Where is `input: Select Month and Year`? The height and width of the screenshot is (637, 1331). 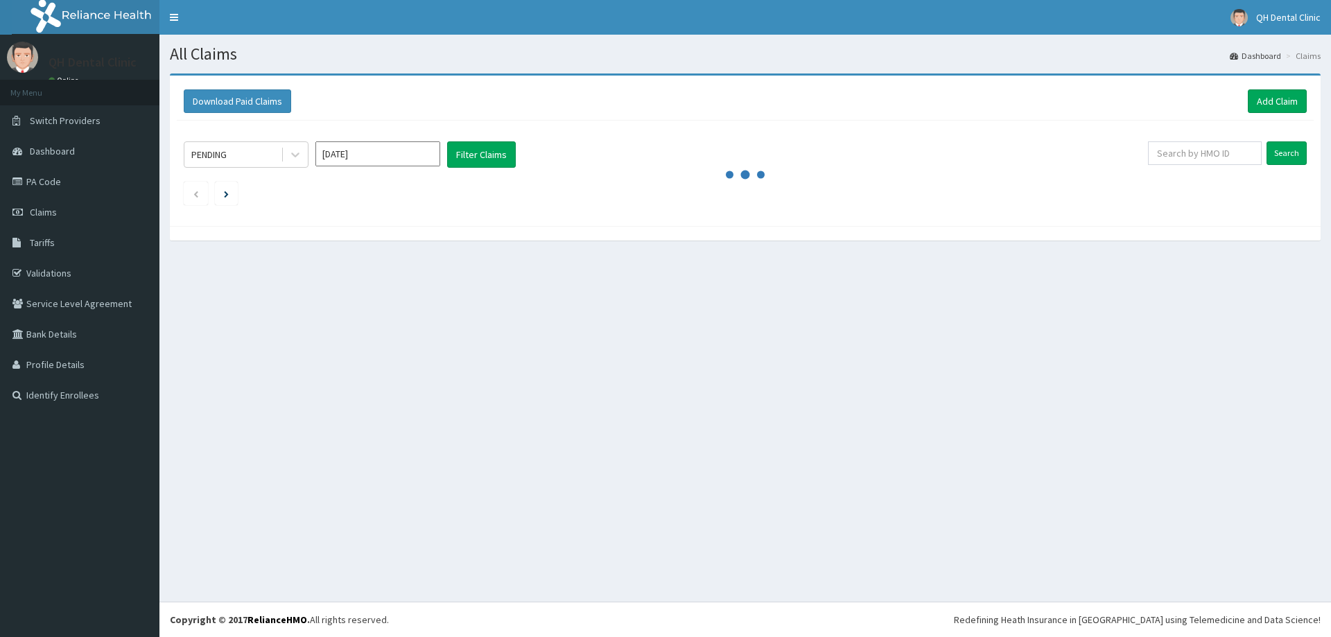 input: Select Month and Year is located at coordinates (378, 154).